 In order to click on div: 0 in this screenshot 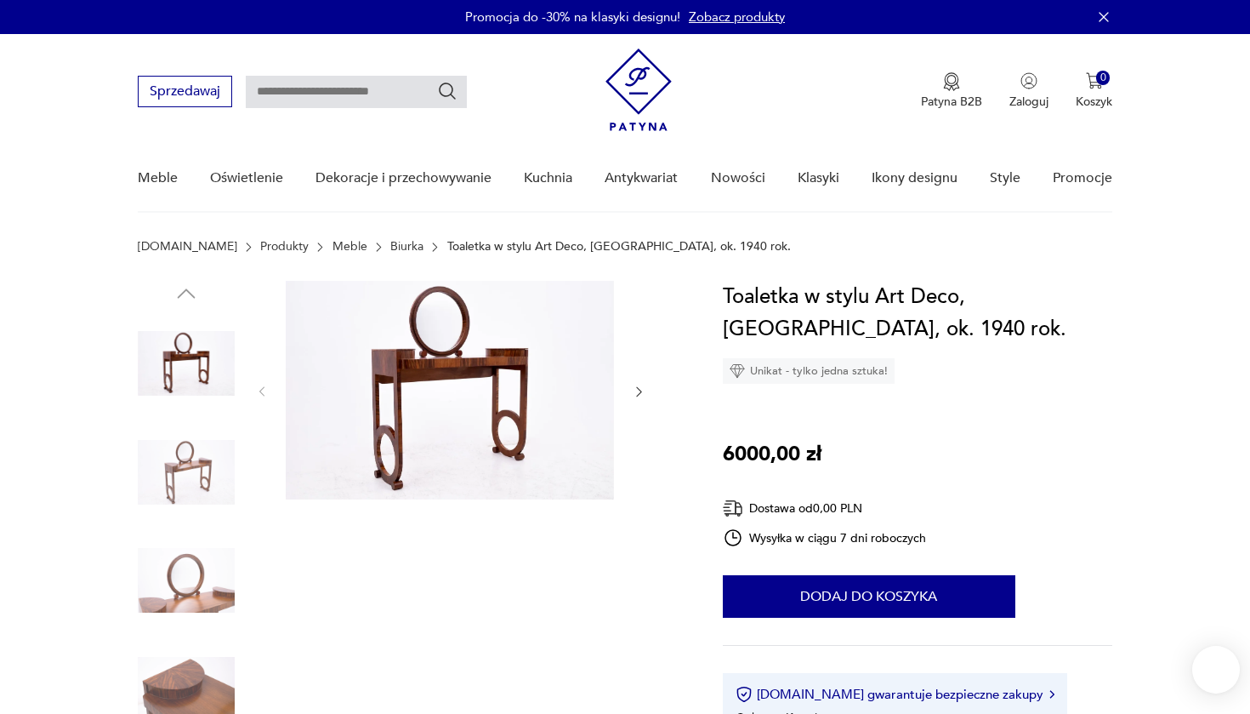, I will do `click(1103, 77)`.